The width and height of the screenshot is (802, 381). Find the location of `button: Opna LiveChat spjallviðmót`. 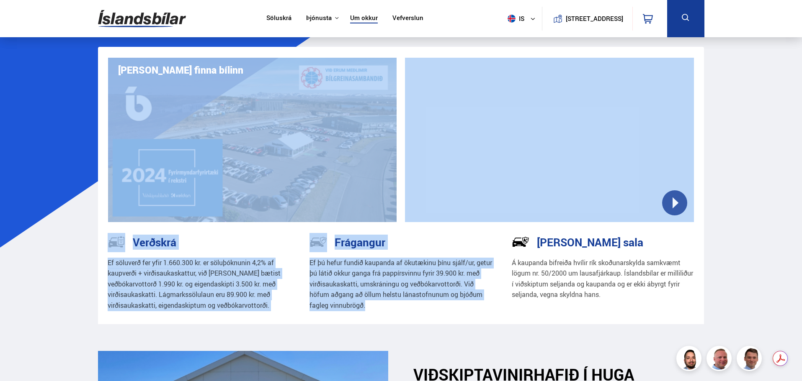

button: Opna LiveChat spjallviðmót is located at coordinates (19, 16).